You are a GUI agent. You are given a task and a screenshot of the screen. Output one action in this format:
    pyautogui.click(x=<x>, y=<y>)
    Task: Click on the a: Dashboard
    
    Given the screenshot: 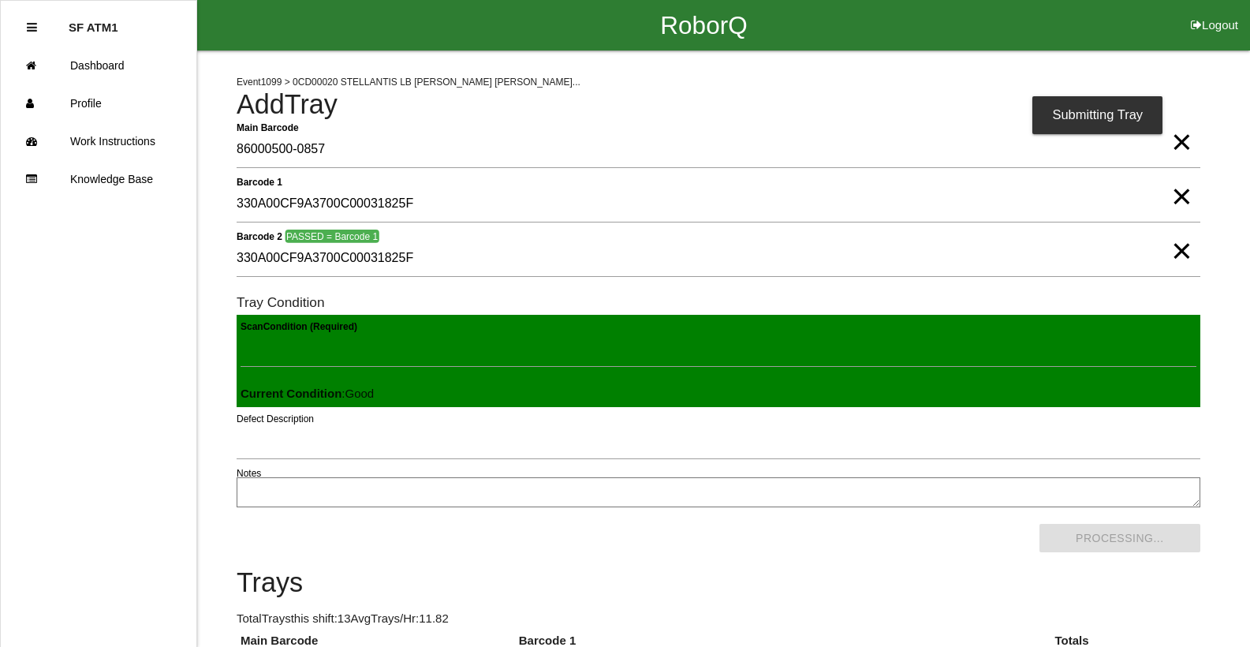 What is the action you would take?
    pyautogui.click(x=99, y=65)
    